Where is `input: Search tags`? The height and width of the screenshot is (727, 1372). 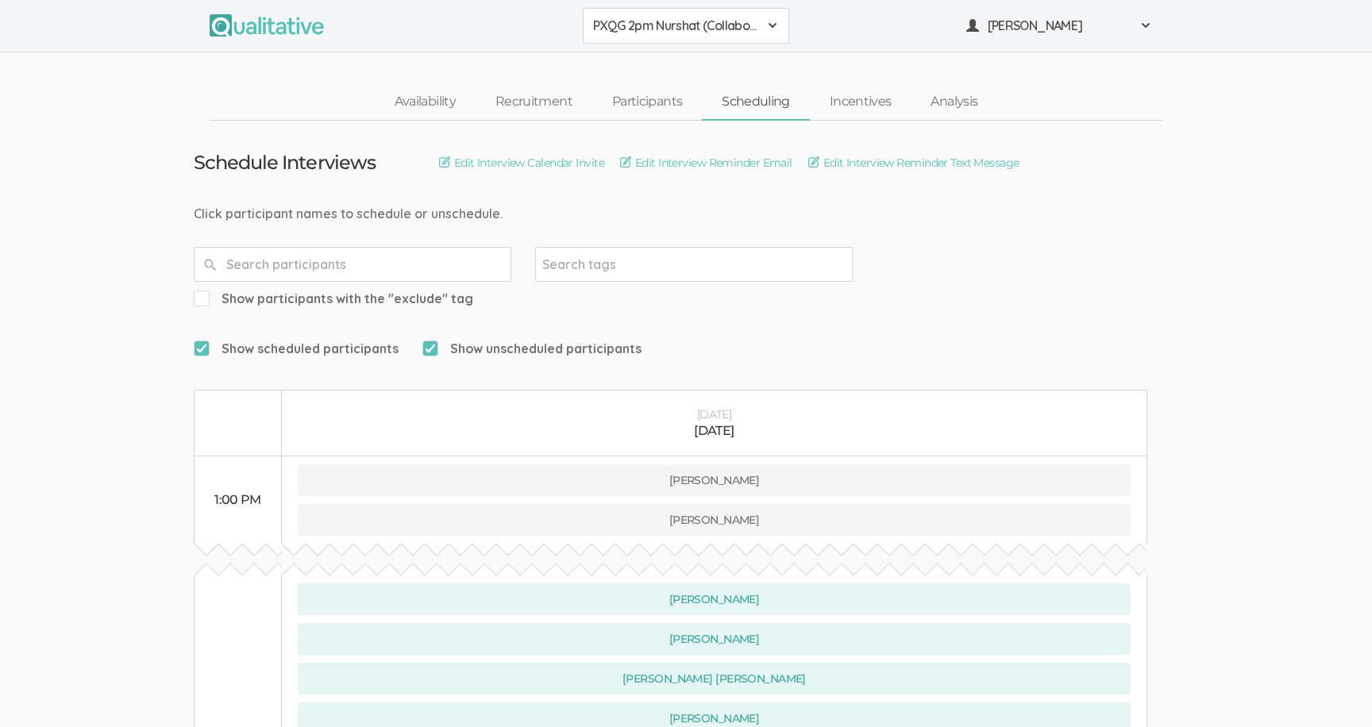
input: Search tags is located at coordinates (592, 264).